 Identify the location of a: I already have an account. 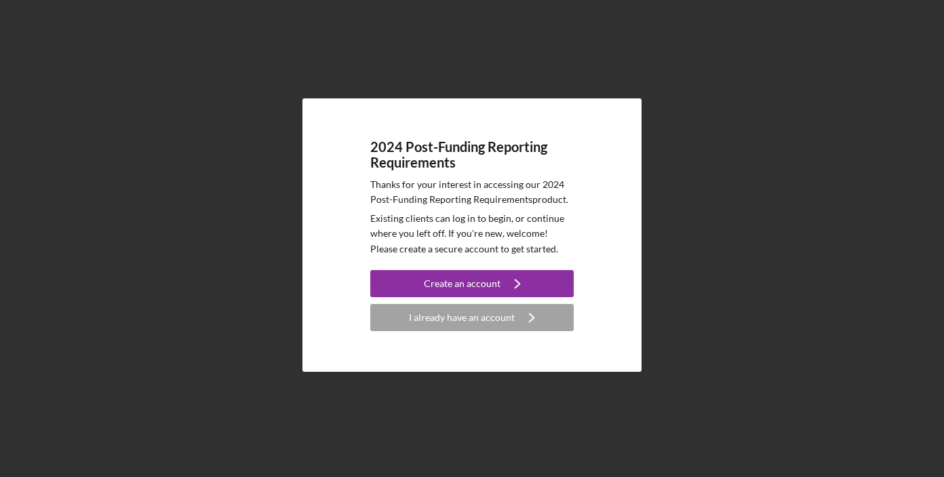
(472, 317).